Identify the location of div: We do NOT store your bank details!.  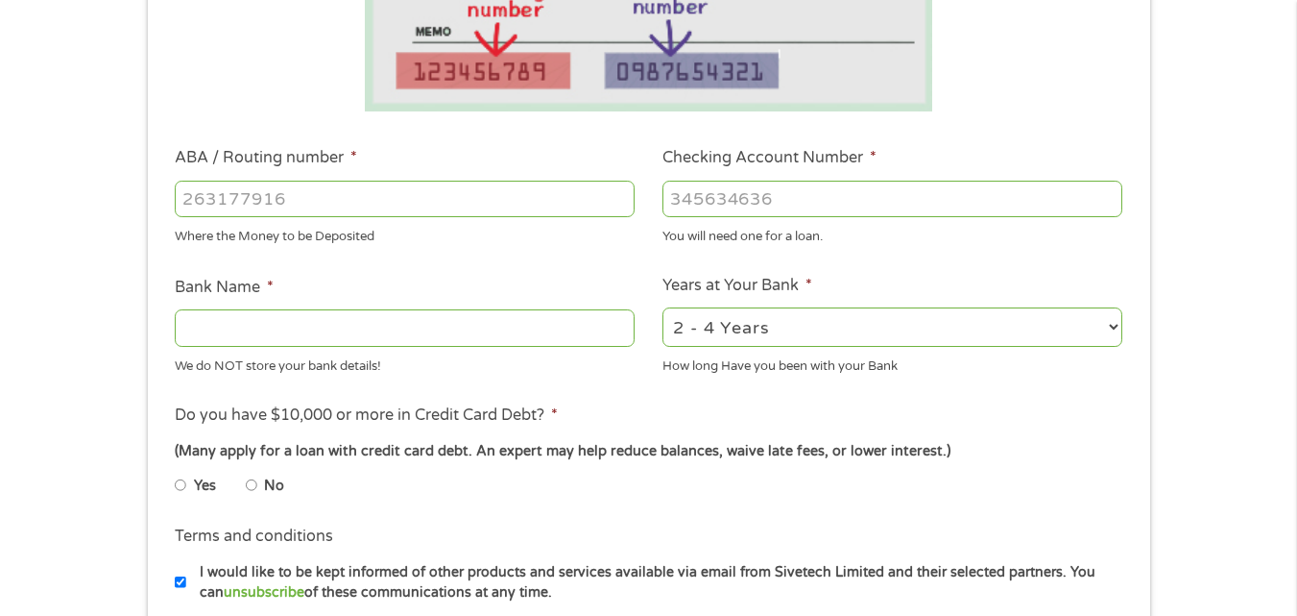
(404, 362).